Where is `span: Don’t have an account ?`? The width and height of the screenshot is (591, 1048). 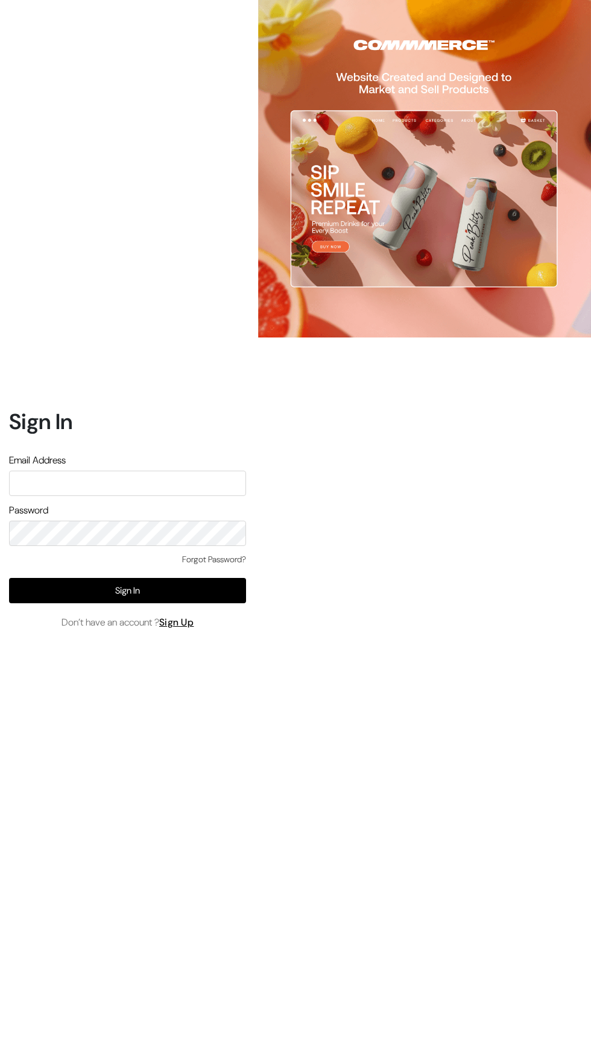
span: Don’t have an account ? is located at coordinates (128, 623).